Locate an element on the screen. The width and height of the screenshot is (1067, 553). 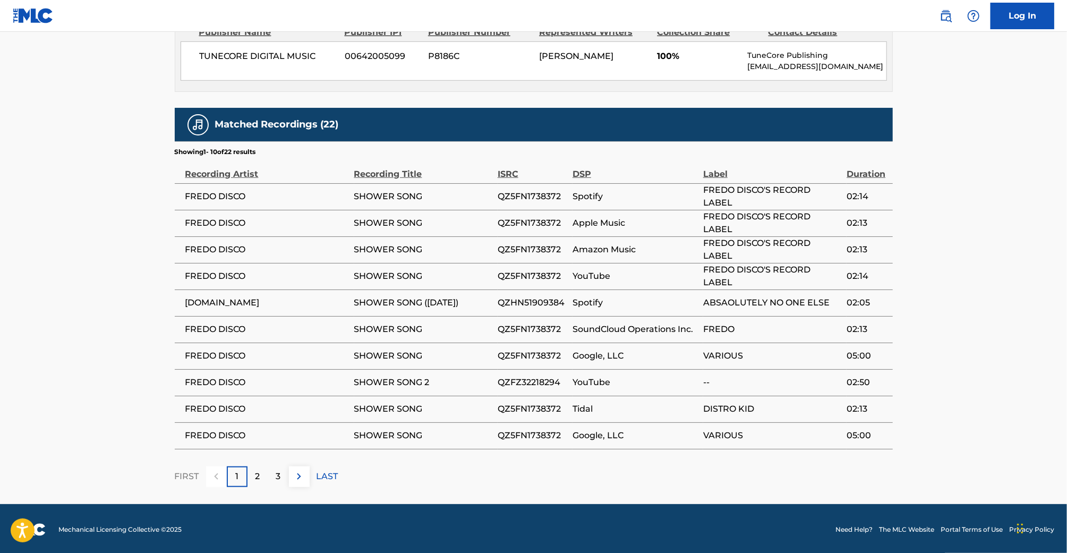
span: 100% is located at coordinates (698, 56).